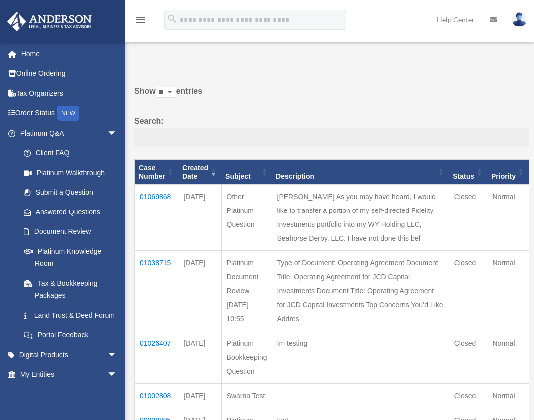  I want to click on td: Type of Document: Operating Agreement Document Title: Operating Agreement for JCD Capital Investm..., so click(360, 291).